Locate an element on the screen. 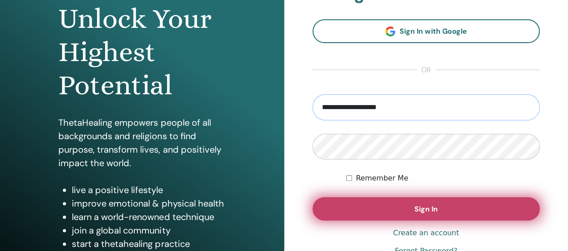 This screenshot has width=568, height=251. span: or is located at coordinates (426, 70).